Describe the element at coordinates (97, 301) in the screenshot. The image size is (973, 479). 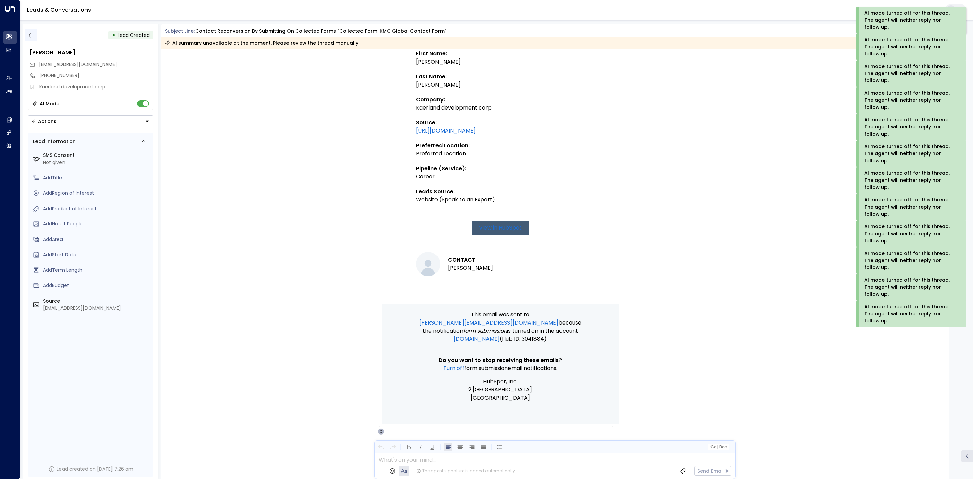
I see `label: Source` at that location.